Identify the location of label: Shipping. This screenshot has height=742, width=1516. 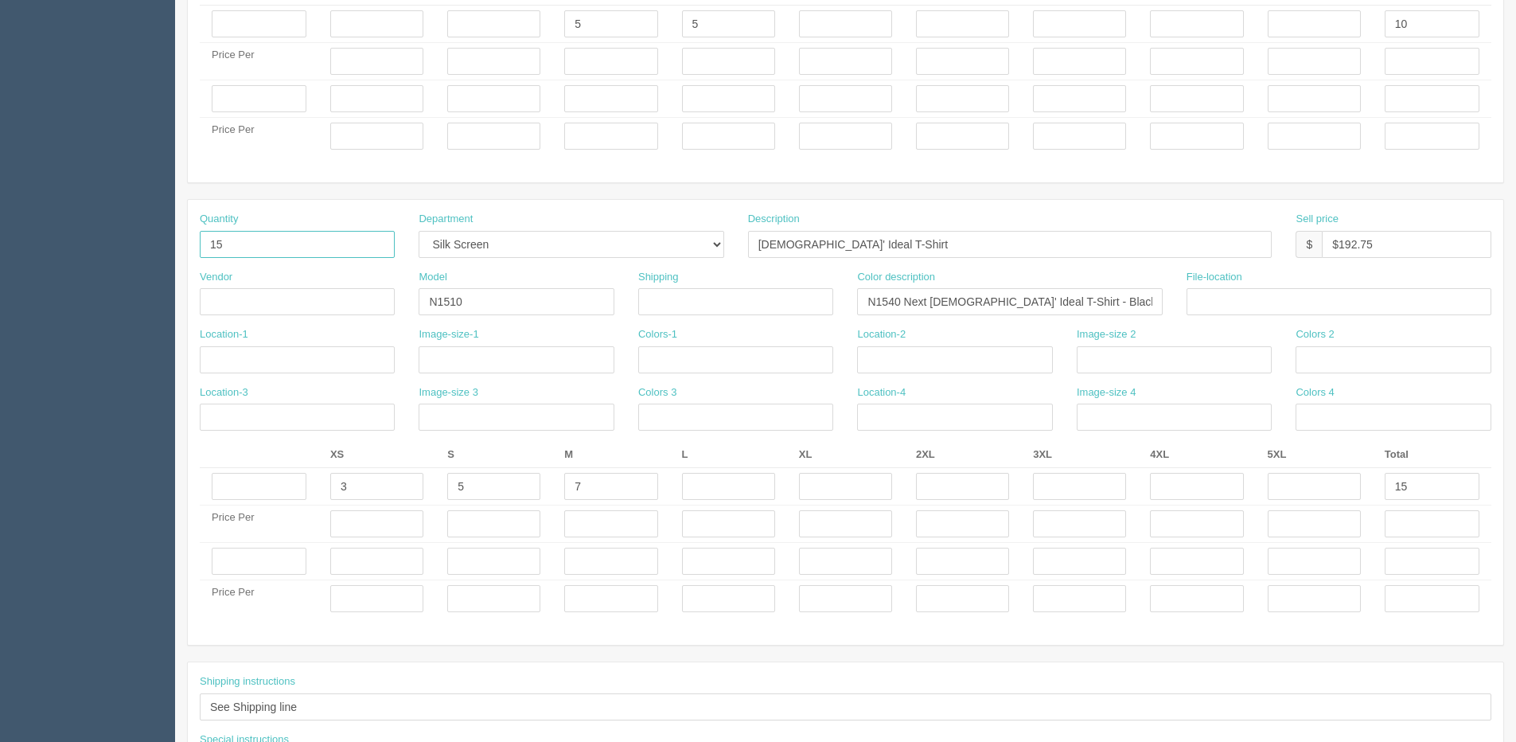
(658, 277).